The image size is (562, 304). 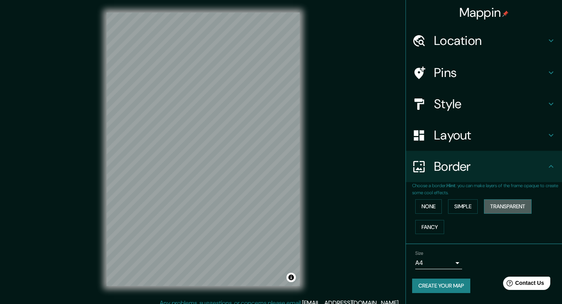 What do you see at coordinates (484, 73) in the screenshot?
I see `div: Pins` at bounding box center [484, 73].